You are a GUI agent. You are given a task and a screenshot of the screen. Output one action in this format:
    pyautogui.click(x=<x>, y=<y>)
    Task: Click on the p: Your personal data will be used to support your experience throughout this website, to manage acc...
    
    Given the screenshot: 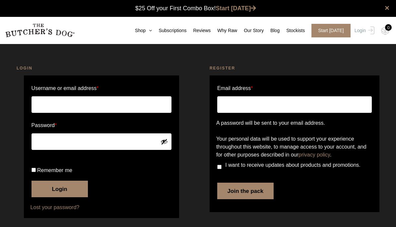 What is the action you would take?
    pyautogui.click(x=294, y=147)
    